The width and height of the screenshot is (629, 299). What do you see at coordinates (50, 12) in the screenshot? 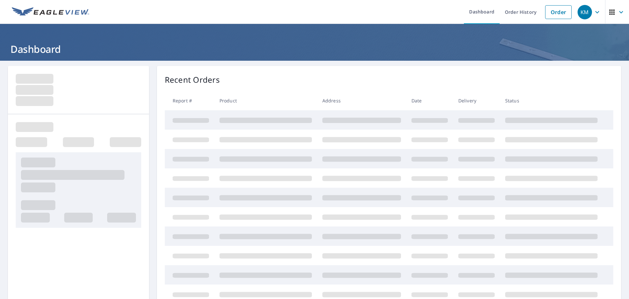
I see `img: EV Logo` at bounding box center [50, 12].